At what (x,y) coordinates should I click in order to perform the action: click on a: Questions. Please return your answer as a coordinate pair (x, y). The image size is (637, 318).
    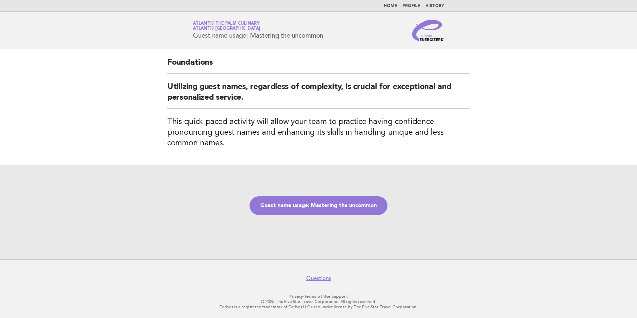
    Looking at the image, I should click on (319, 278).